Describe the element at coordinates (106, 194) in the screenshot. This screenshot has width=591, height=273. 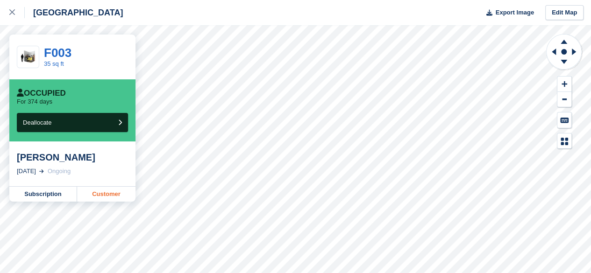
I see `a: Customer` at that location.